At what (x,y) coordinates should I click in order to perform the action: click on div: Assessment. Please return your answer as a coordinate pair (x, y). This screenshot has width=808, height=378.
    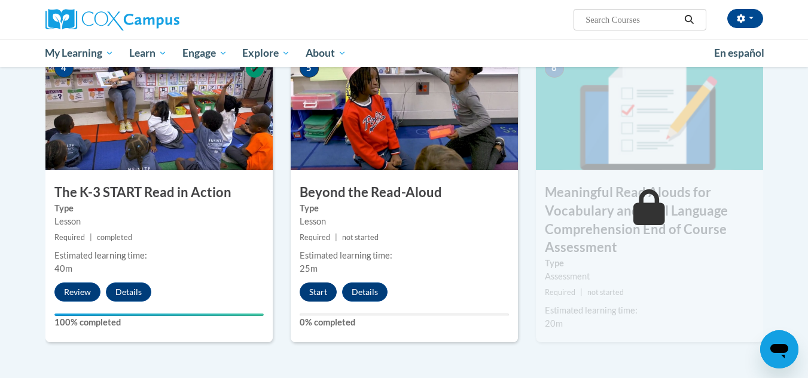
    Looking at the image, I should click on (649, 277).